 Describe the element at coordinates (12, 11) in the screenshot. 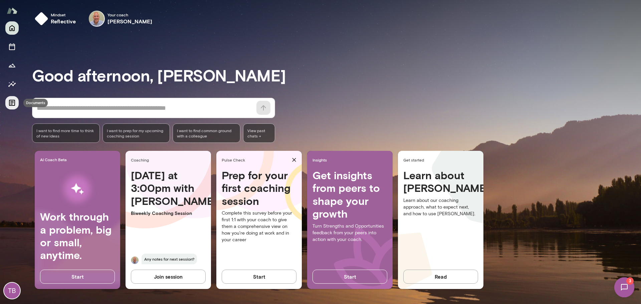

I see `img: Mento` at that location.